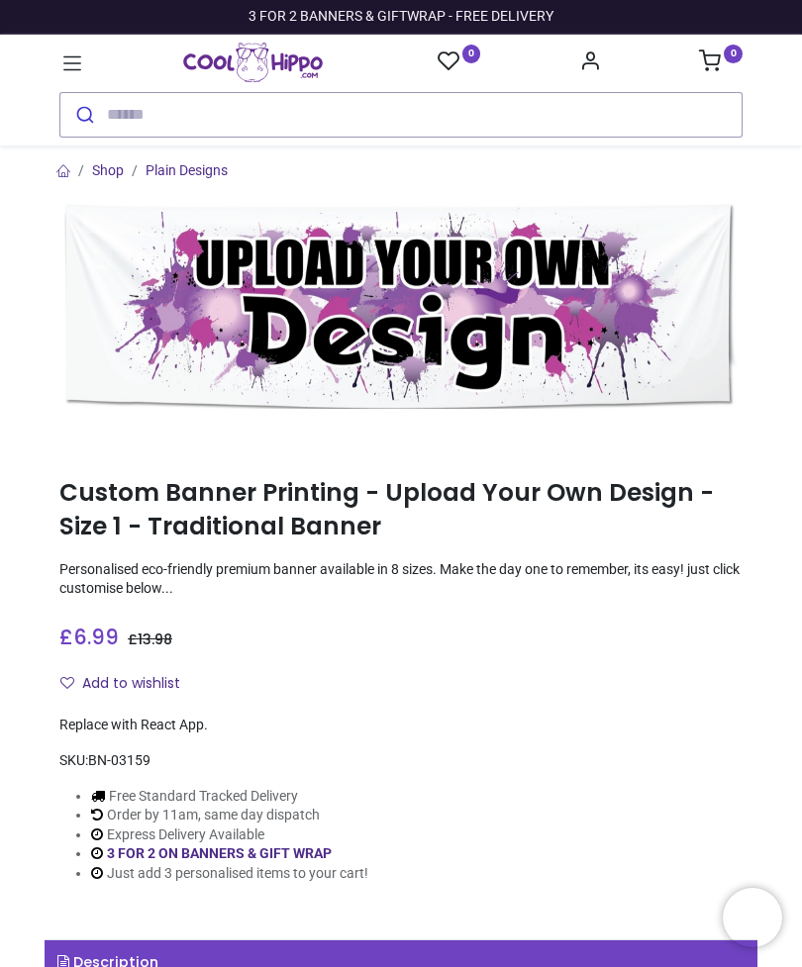 This screenshot has height=967, width=802. I want to click on div: 3 FOR 2 BANNERS & GIFTWRAP - FREE DELIVERY, so click(401, 17).